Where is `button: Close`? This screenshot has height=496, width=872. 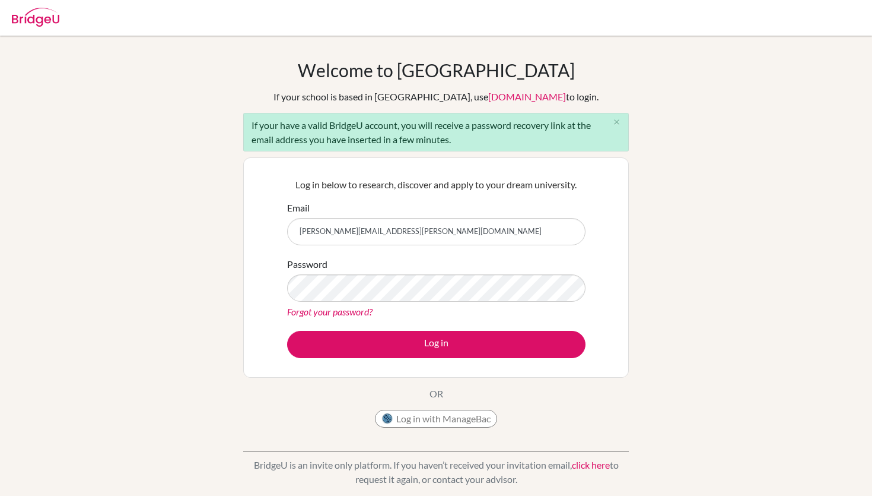 button: Close is located at coordinates (617, 122).